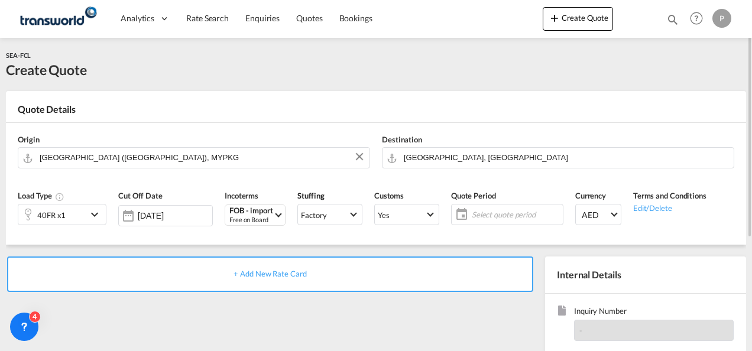 The height and width of the screenshot is (351, 752). What do you see at coordinates (598, 214) in the screenshot?
I see `md-select: Select Currency: د.إ AEDUnited Arab Emirates Dirham` at bounding box center [598, 214].